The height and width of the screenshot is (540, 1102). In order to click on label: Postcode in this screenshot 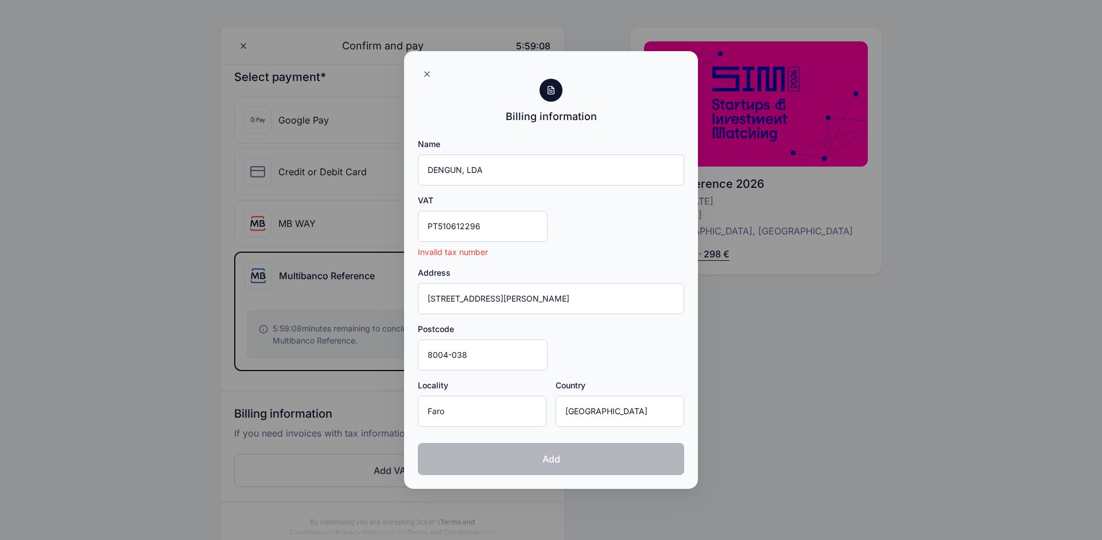, I will do `click(436, 329)`.